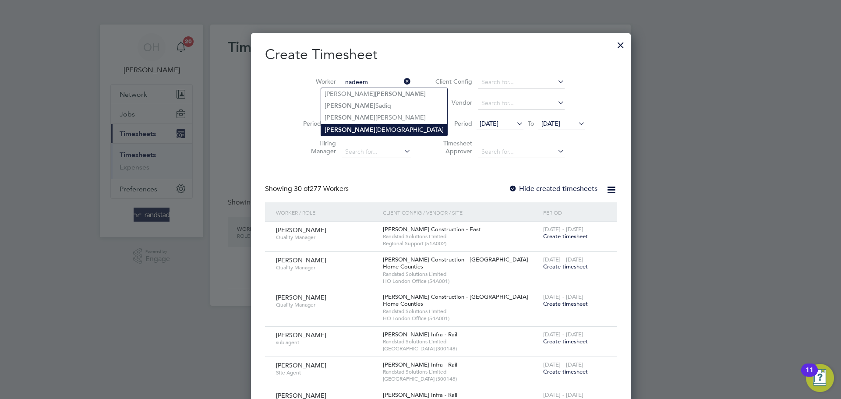 This screenshot has width=841, height=399. I want to click on label: Vendor, so click(452, 102).